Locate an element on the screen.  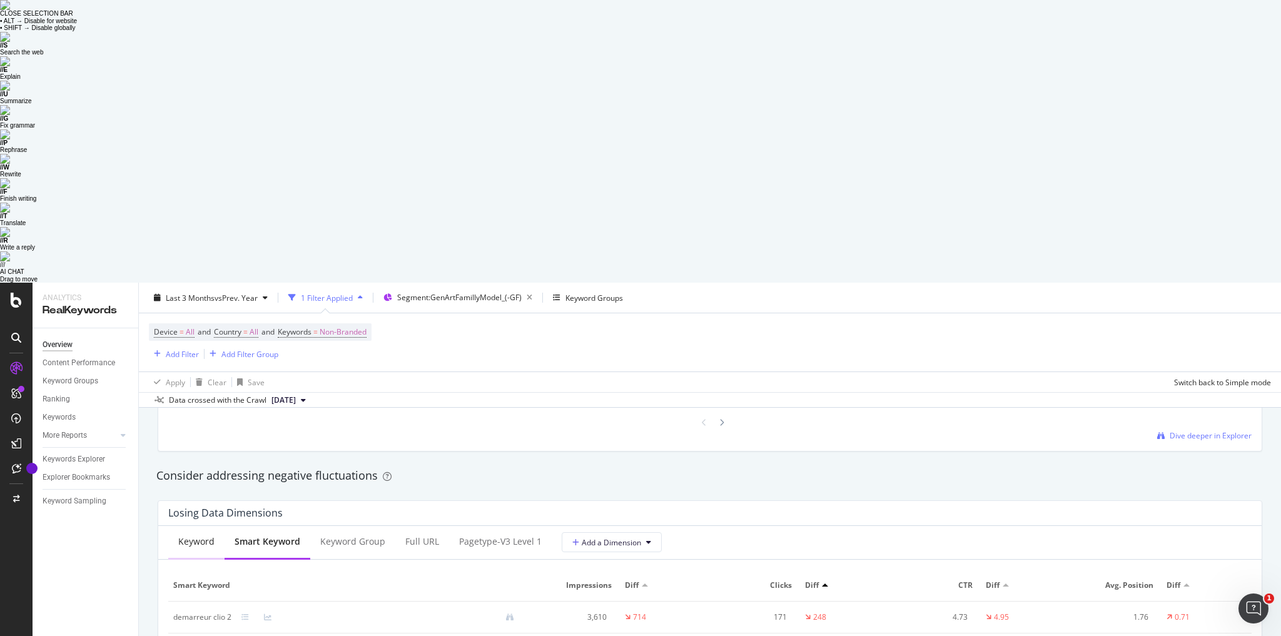
a: Ranking is located at coordinates (86, 399).